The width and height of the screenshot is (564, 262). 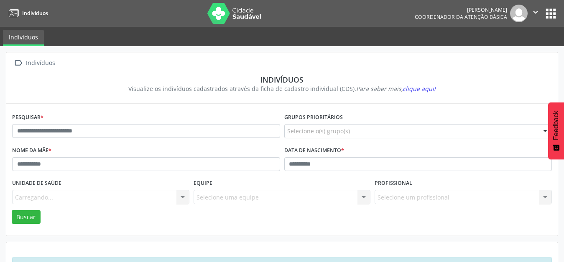 I want to click on img: img, so click(x=519, y=13).